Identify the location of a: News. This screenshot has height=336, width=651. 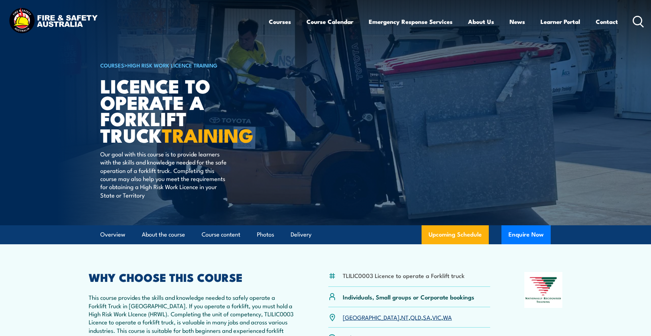
(517, 21).